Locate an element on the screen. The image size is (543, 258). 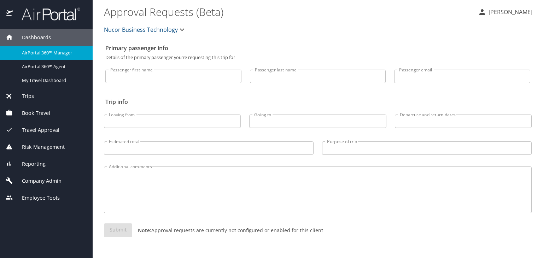
p: Details of the primary passenger you're requesting this trip for is located at coordinates (318, 57).